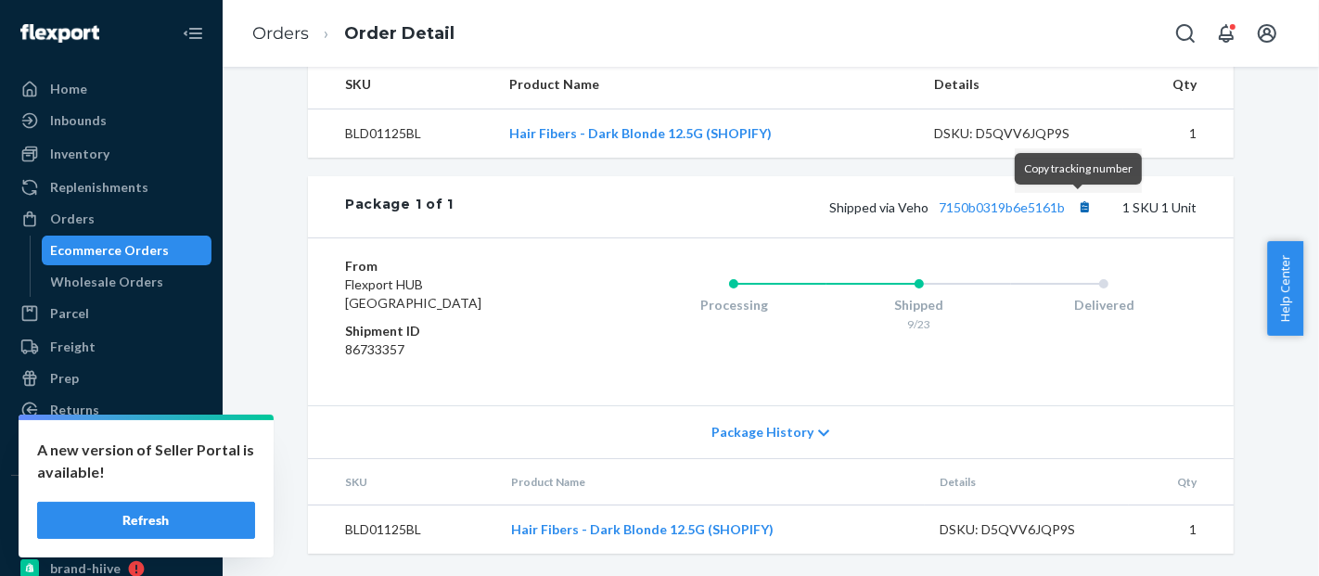  Describe the element at coordinates (456, 331) in the screenshot. I see `dt: Shipment ID` at that location.